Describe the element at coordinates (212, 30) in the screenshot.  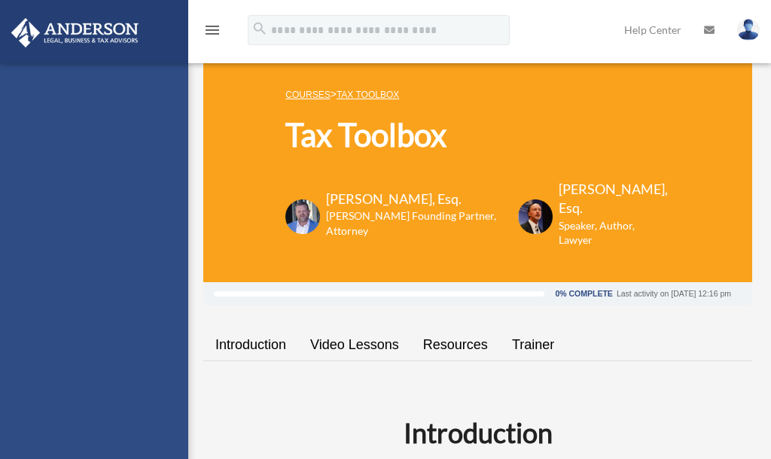
I see `i: menu` at that location.